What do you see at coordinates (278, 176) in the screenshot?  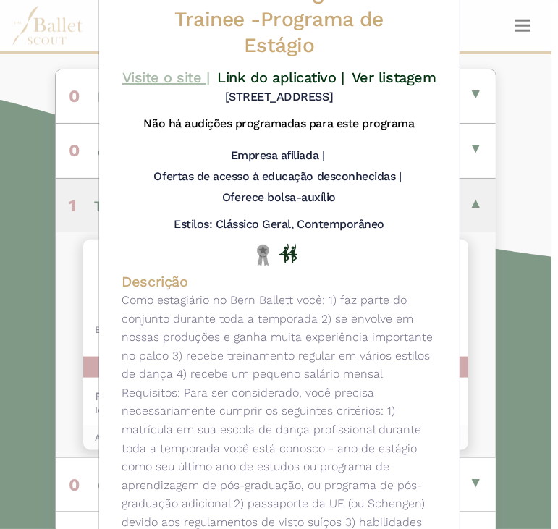 I see `font: Ofertas de acesso à educação desconhecidas |` at bounding box center [278, 176].